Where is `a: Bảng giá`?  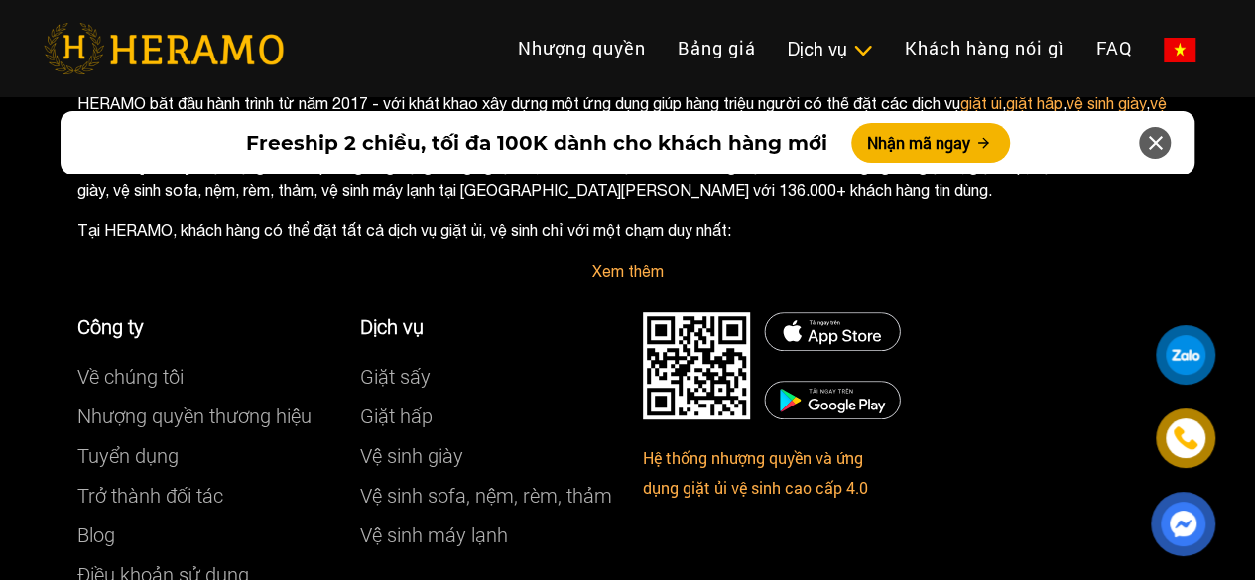
a: Bảng giá is located at coordinates (716, 48).